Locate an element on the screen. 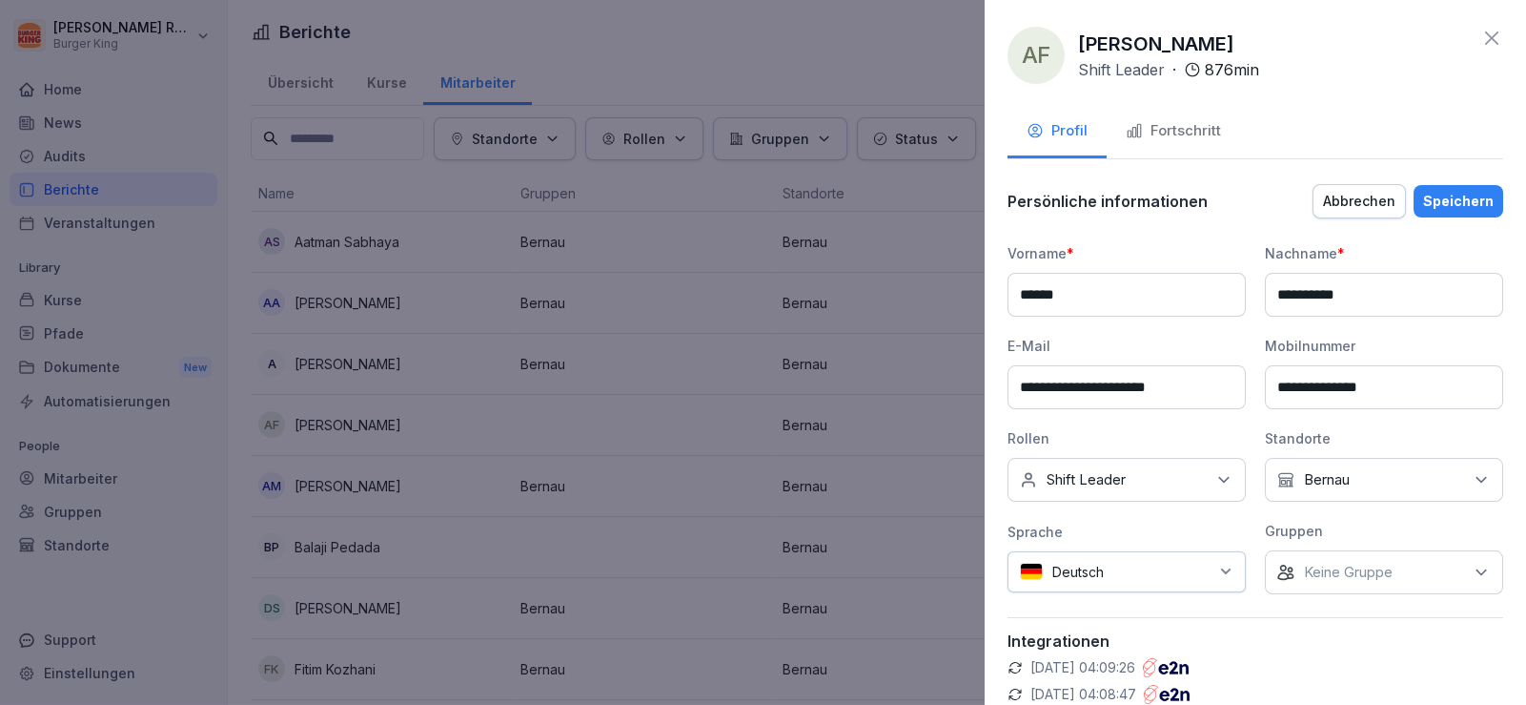 Image resolution: width=1526 pixels, height=705 pixels. div: Standorte is located at coordinates (1384, 438).